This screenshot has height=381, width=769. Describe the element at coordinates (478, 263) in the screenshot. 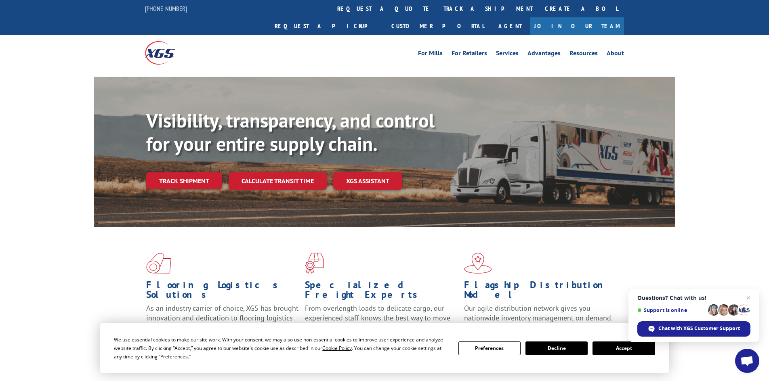

I see `img: xgs-icon-flagship-distribution-model-red` at that location.